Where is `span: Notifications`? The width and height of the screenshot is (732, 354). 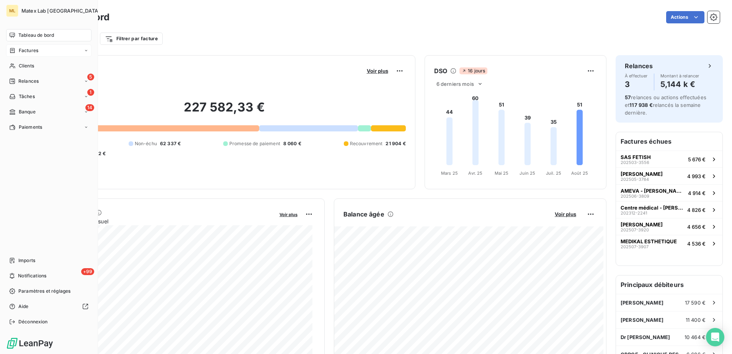 span: Notifications is located at coordinates (32, 276).